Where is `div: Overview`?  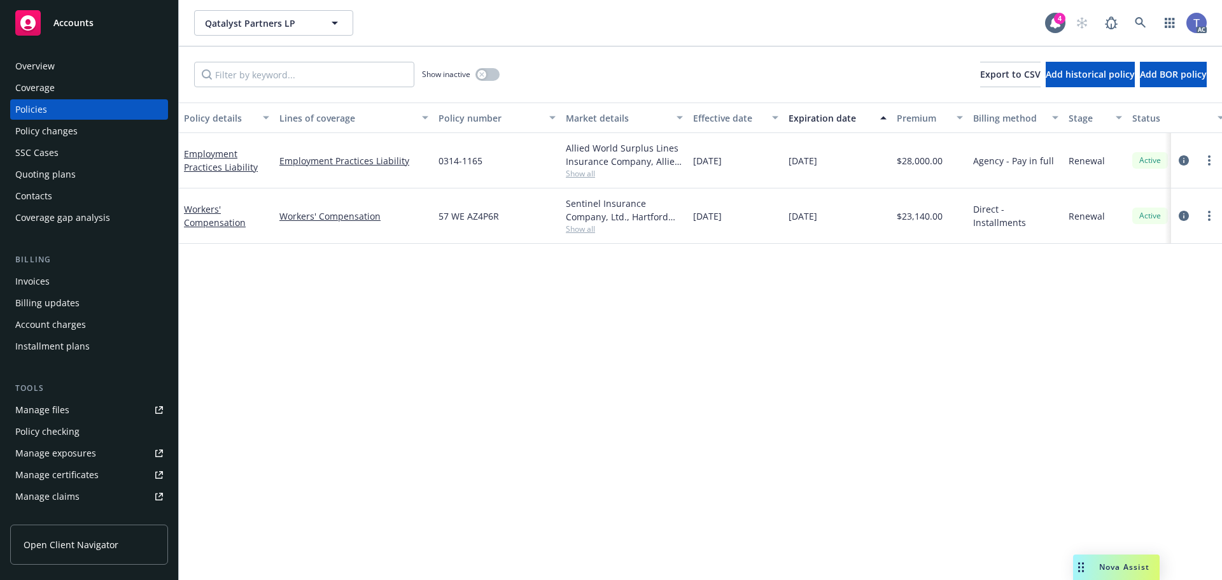
div: Overview is located at coordinates (35, 66).